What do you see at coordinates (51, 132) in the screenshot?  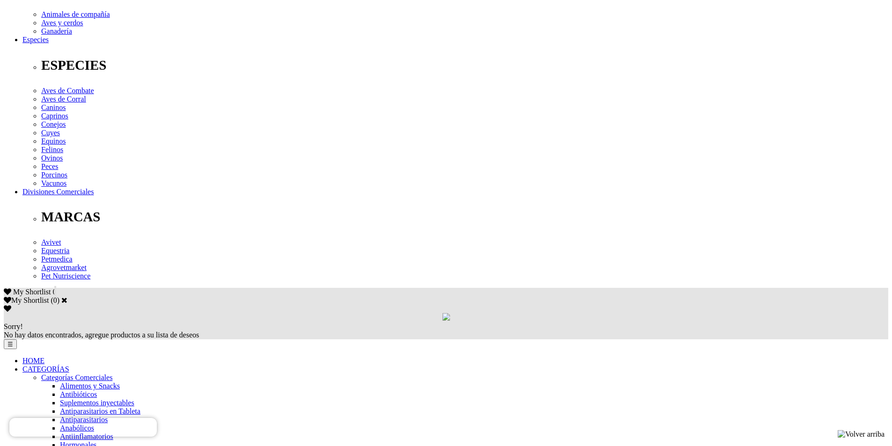 I see `span: Cuyes` at bounding box center [51, 132].